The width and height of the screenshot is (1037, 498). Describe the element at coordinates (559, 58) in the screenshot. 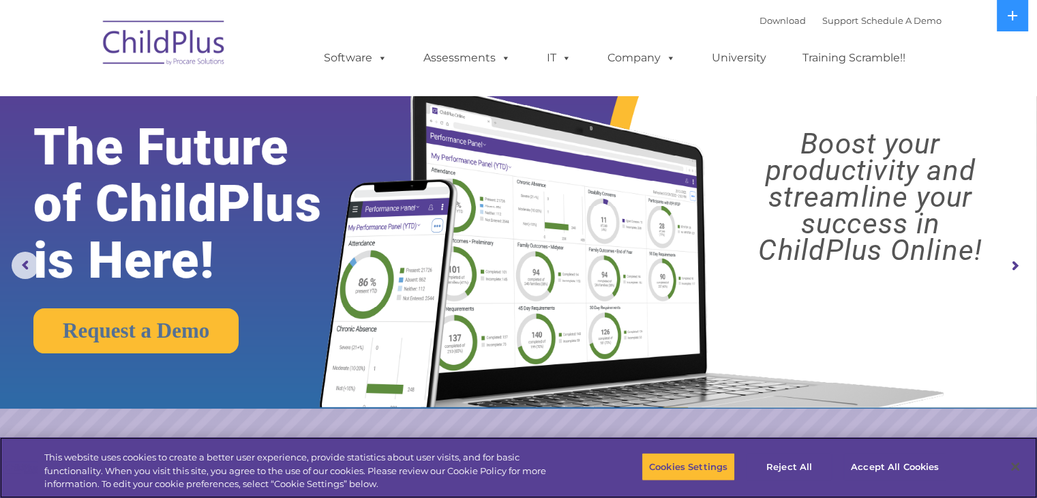

I see `a: IT` at that location.